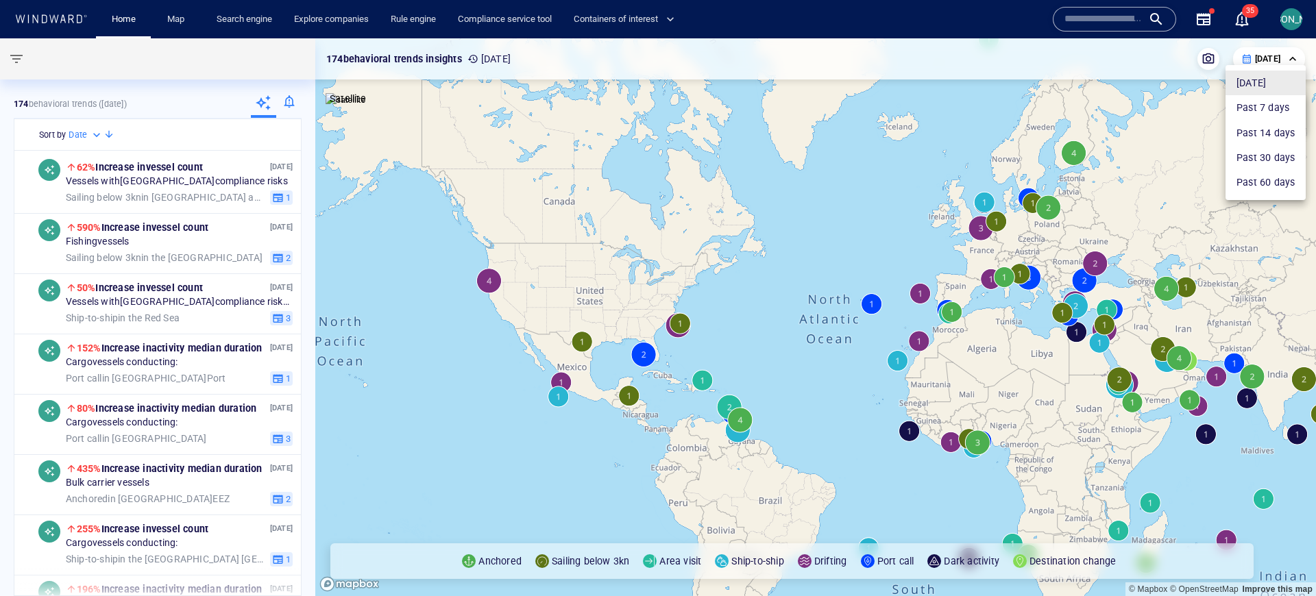 The height and width of the screenshot is (596, 1316). Describe the element at coordinates (1265, 108) in the screenshot. I see `li: Past 7 days` at that location.